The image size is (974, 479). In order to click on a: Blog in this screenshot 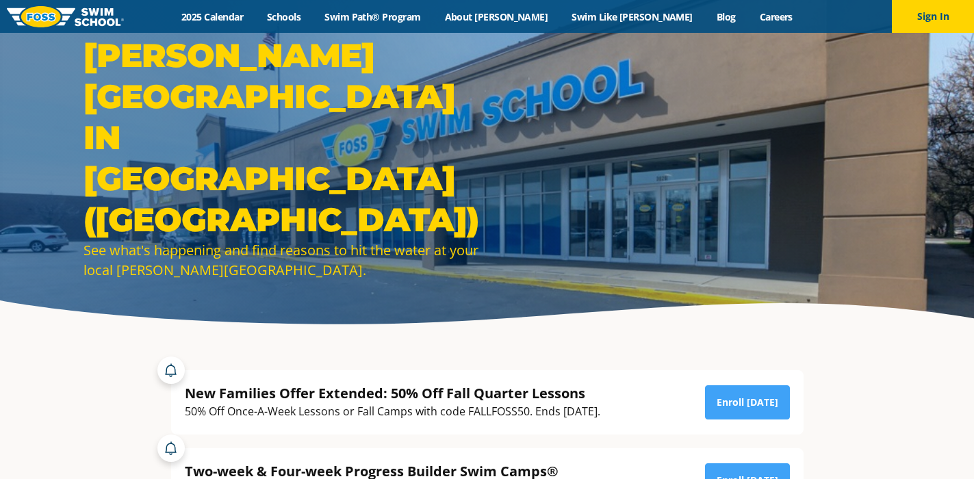, I will do `click(725, 16)`.